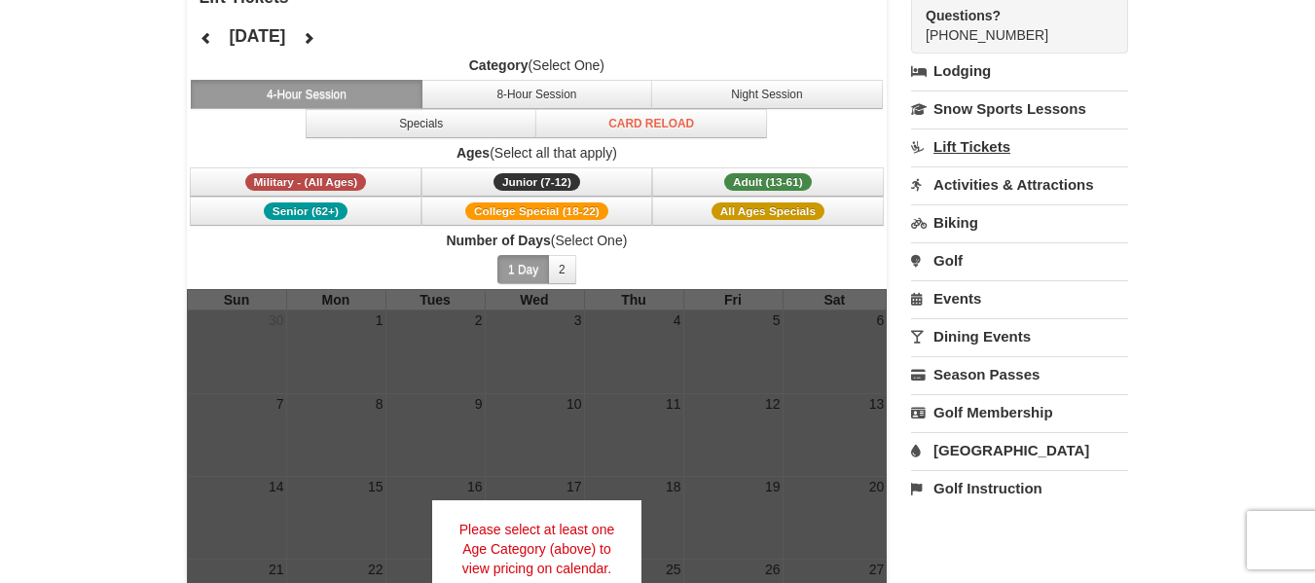  I want to click on a: Lift Tickets, so click(1019, 146).